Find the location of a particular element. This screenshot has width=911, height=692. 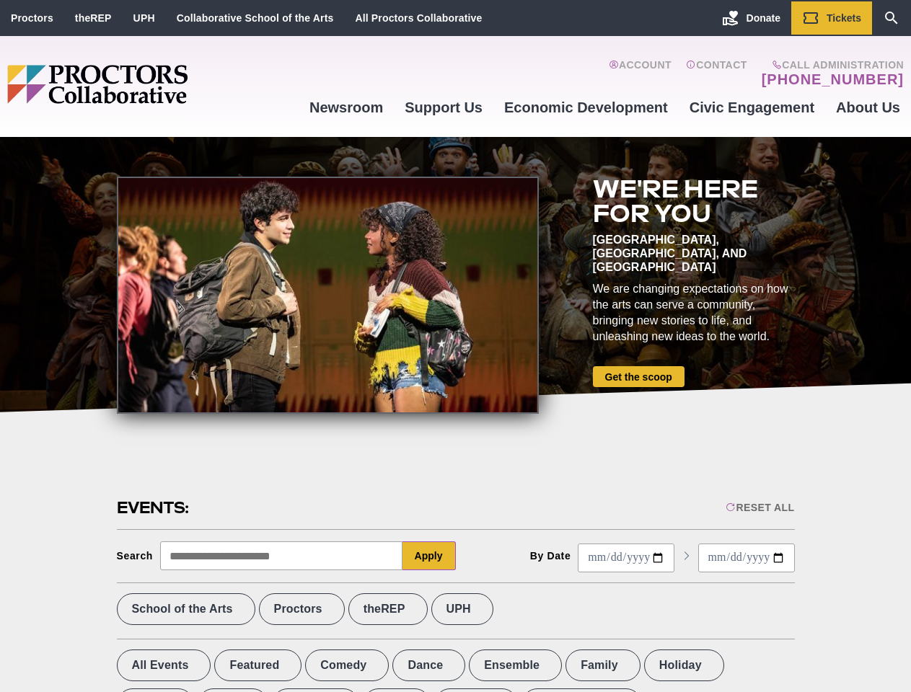

span: Donate is located at coordinates (763, 18).